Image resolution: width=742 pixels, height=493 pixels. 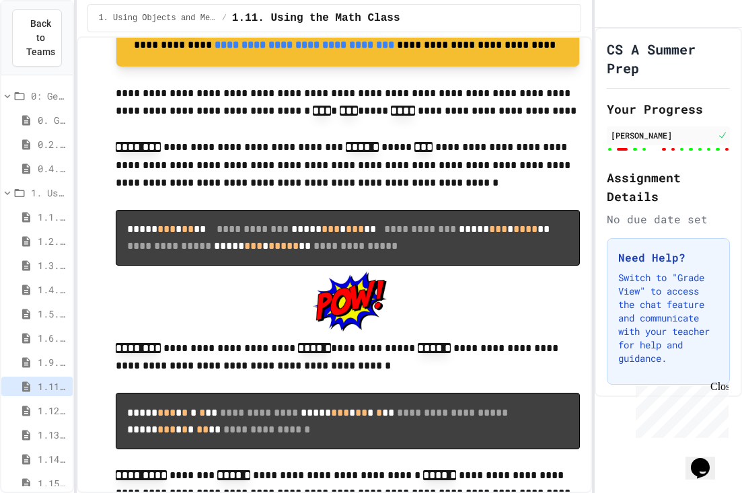 What do you see at coordinates (37, 38) in the screenshot?
I see `button: Back to Teams` at bounding box center [37, 38].